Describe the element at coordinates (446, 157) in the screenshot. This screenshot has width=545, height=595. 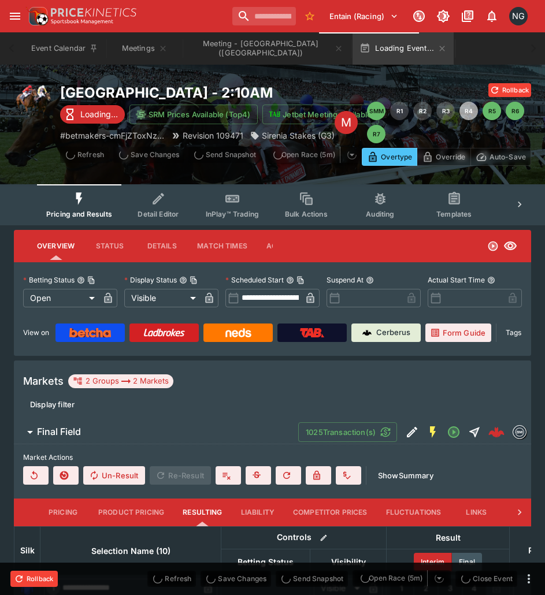
I see `div: Start From` at that location.